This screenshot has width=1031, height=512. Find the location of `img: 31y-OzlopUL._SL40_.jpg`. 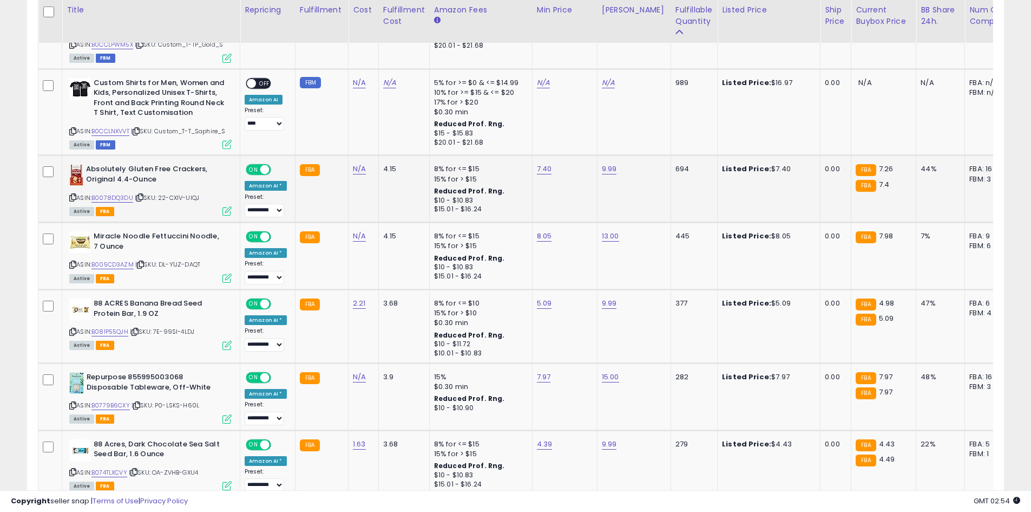

img: 31y-OzlopUL._SL40_.jpg is located at coordinates (80, 309).